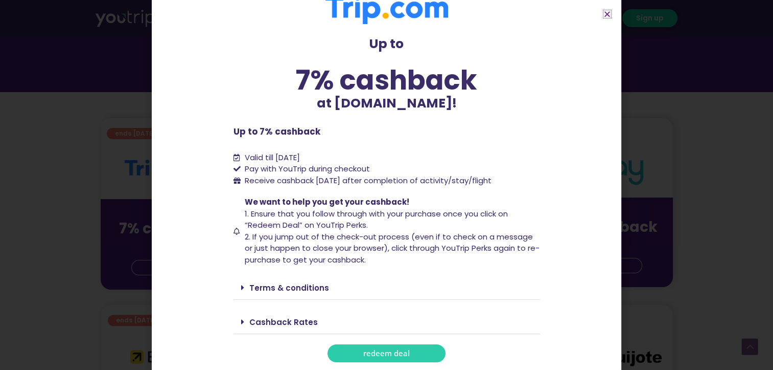 Image resolution: width=773 pixels, height=370 pixels. I want to click on a: Cashback Rates, so click(284, 321).